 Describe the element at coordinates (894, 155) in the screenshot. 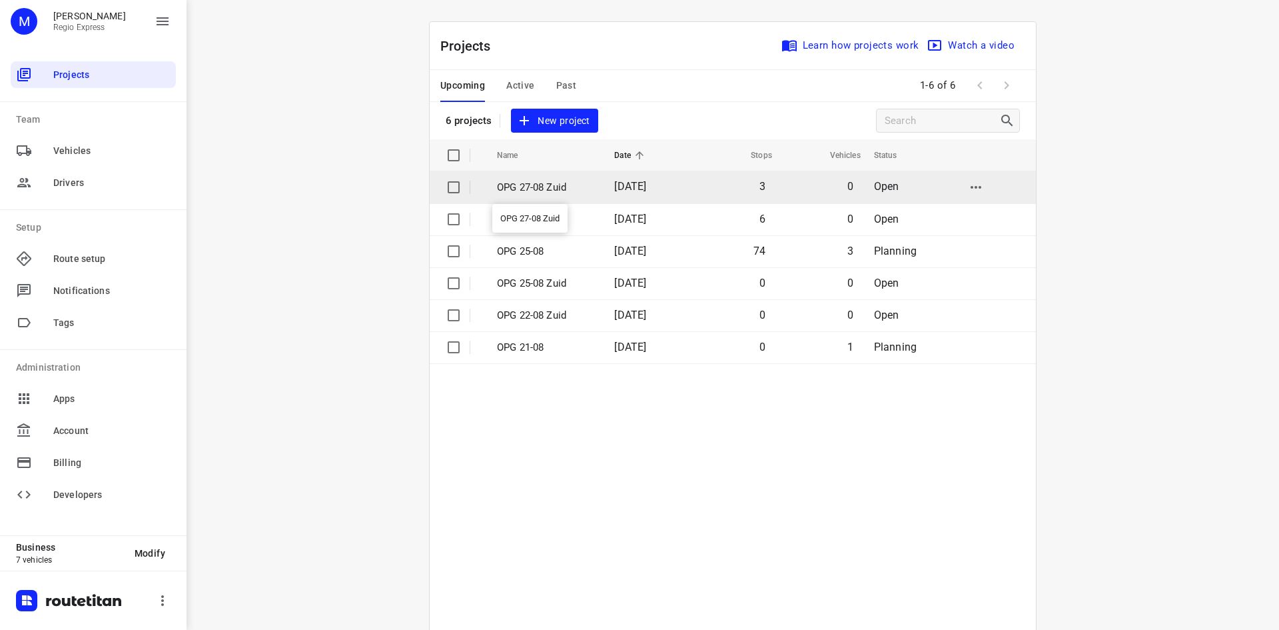

I see `span: Status` at that location.